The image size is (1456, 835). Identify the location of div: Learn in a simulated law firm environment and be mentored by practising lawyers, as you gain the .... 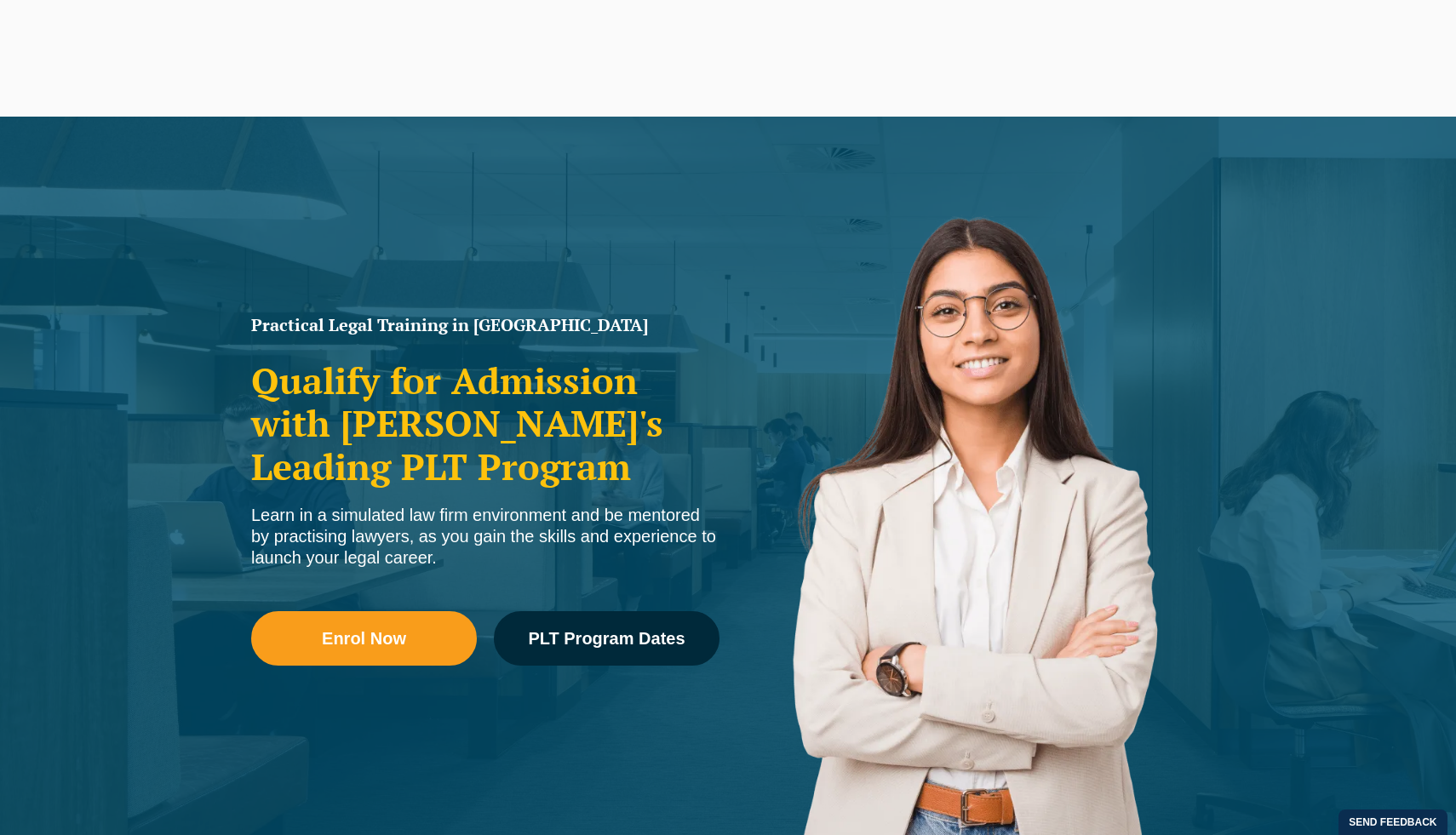
(486, 536).